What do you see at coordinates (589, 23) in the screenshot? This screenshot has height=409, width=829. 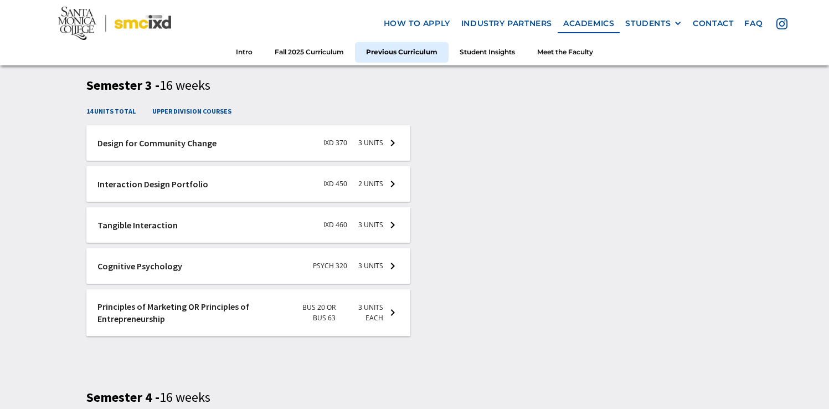 I see `a: Academics` at bounding box center [589, 23].